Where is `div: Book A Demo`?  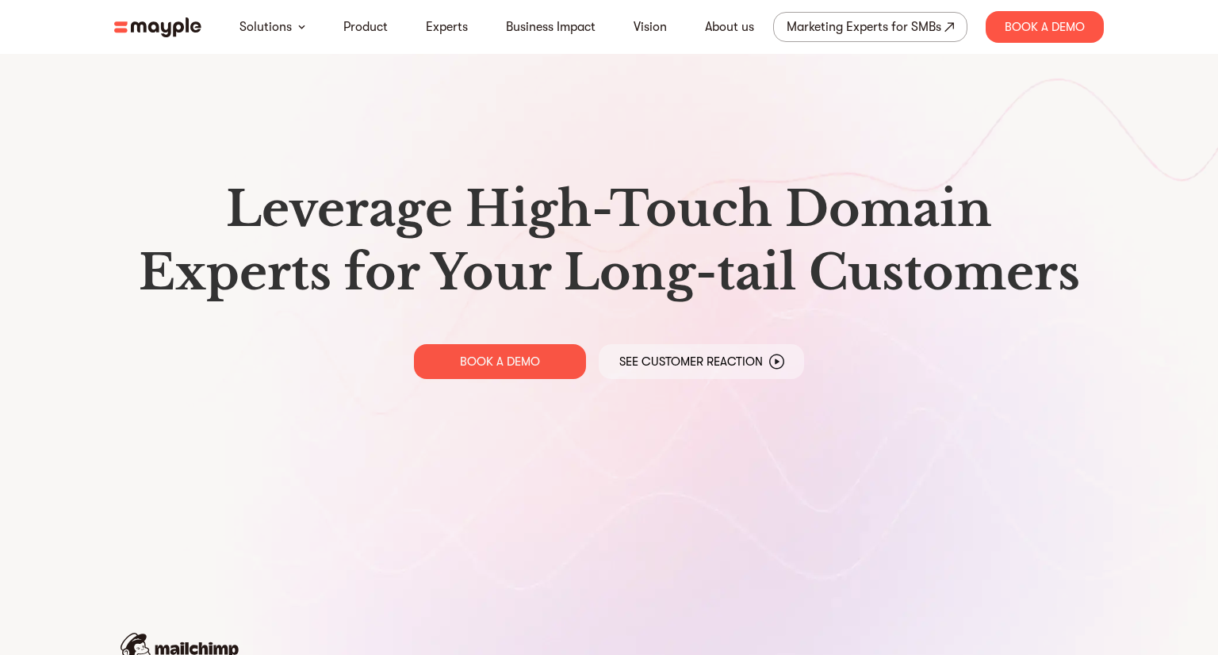
div: Book A Demo is located at coordinates (1044, 27).